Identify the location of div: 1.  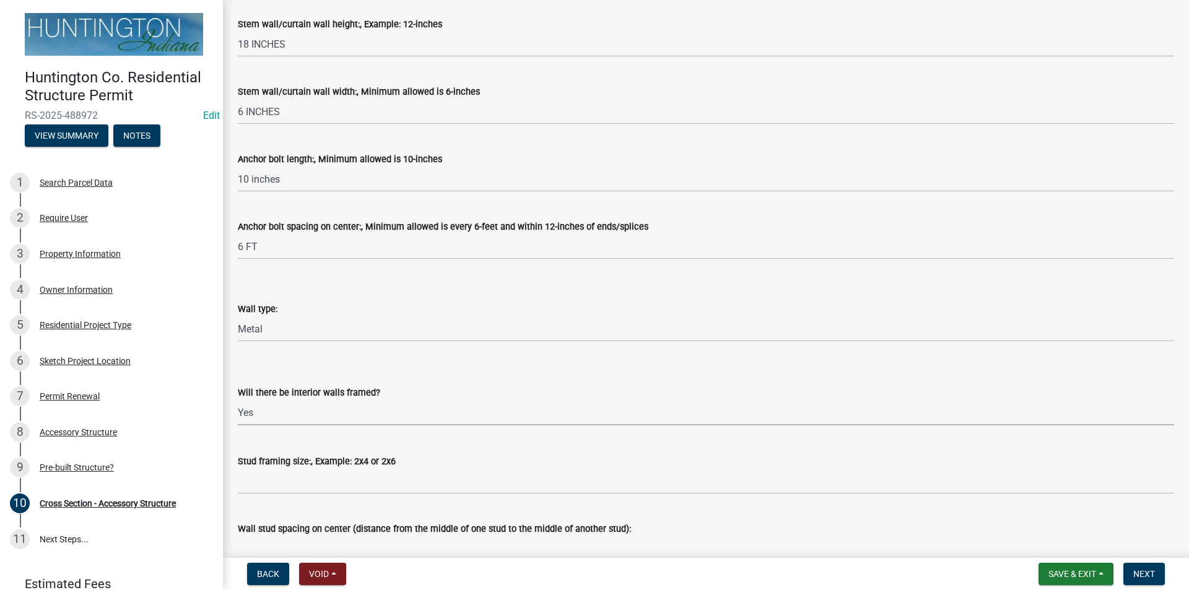
(20, 183).